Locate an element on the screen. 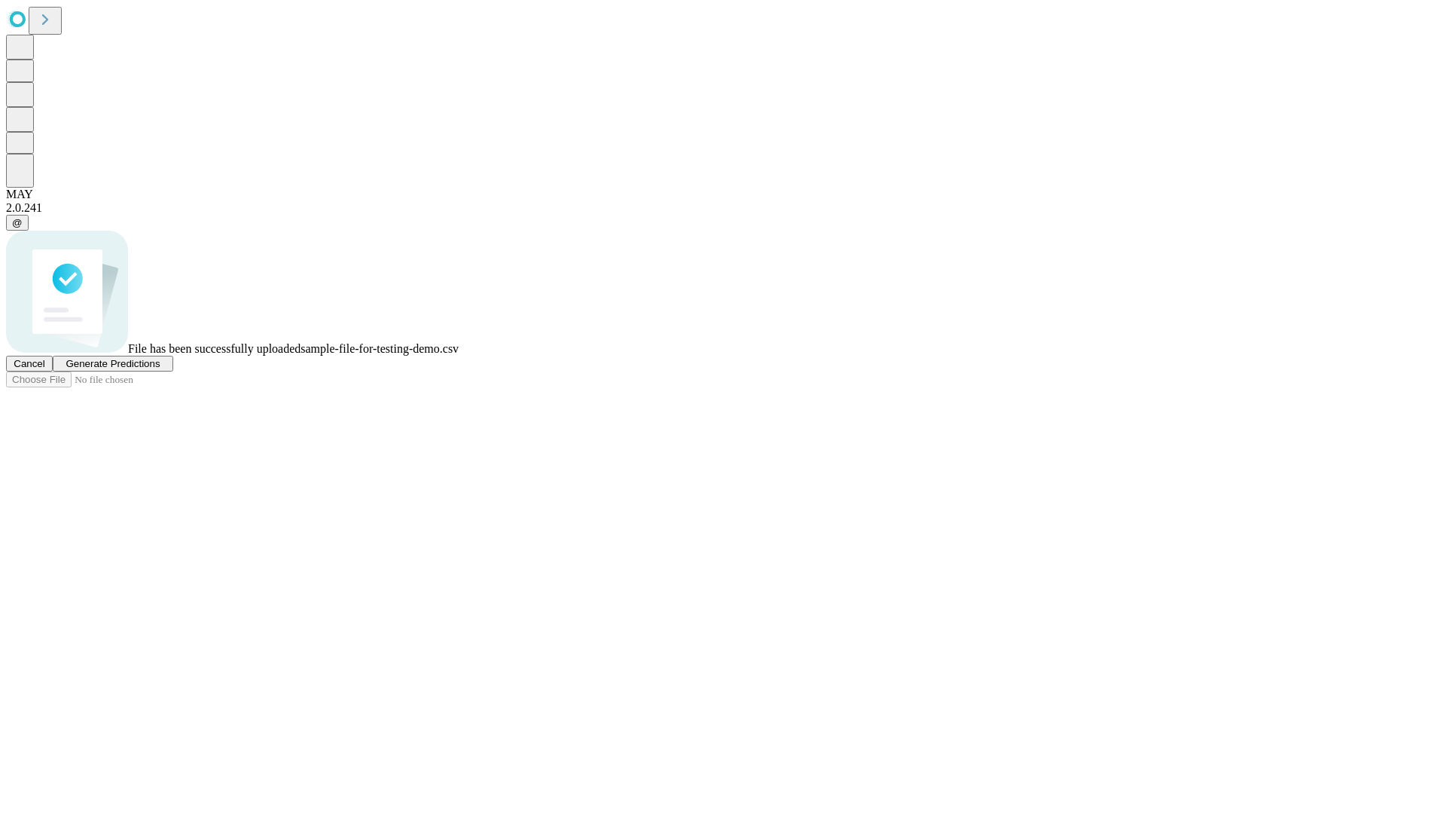  button: Generate Predictions is located at coordinates (113, 363).